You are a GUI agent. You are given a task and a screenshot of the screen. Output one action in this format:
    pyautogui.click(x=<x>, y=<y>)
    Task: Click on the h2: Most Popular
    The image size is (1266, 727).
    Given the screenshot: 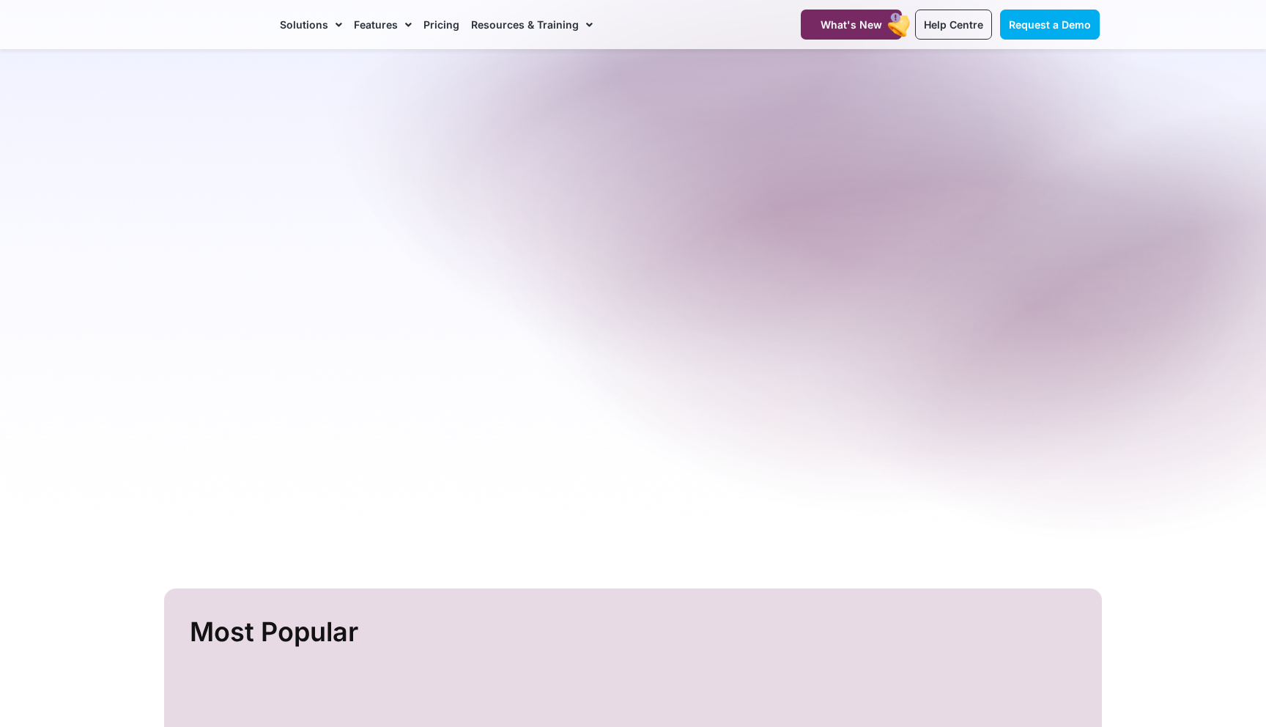 What is the action you would take?
    pyautogui.click(x=634, y=632)
    